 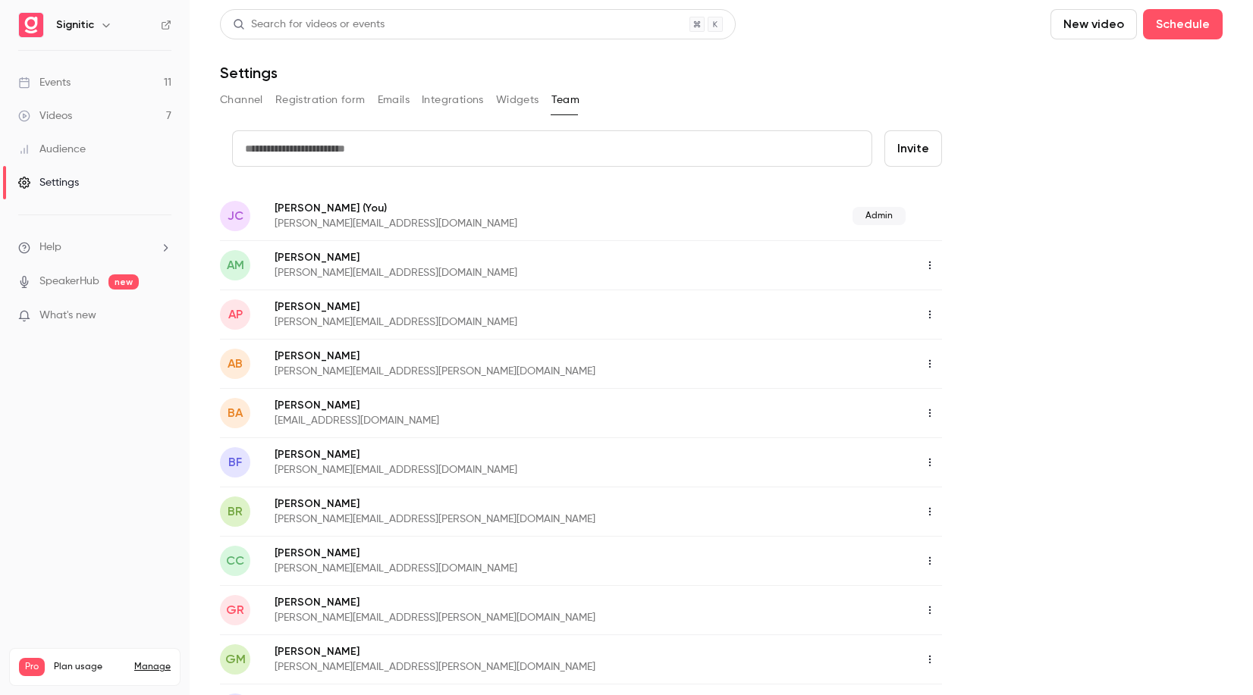 I want to click on span: GR, so click(x=235, y=610).